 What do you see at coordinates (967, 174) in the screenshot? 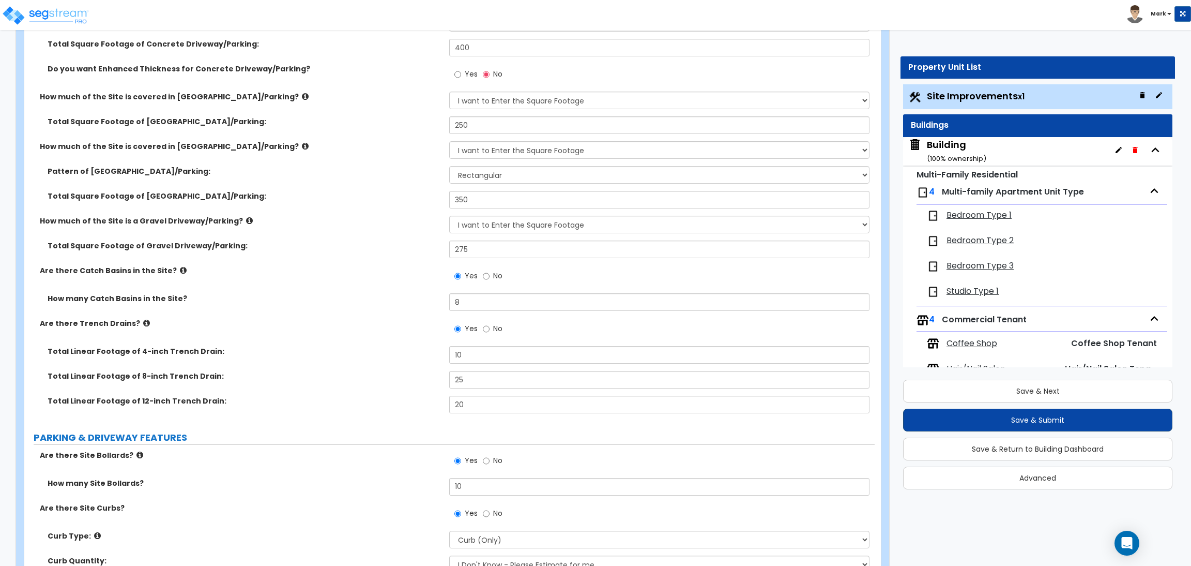
I see `small: Multi-Family Residential` at bounding box center [967, 174].